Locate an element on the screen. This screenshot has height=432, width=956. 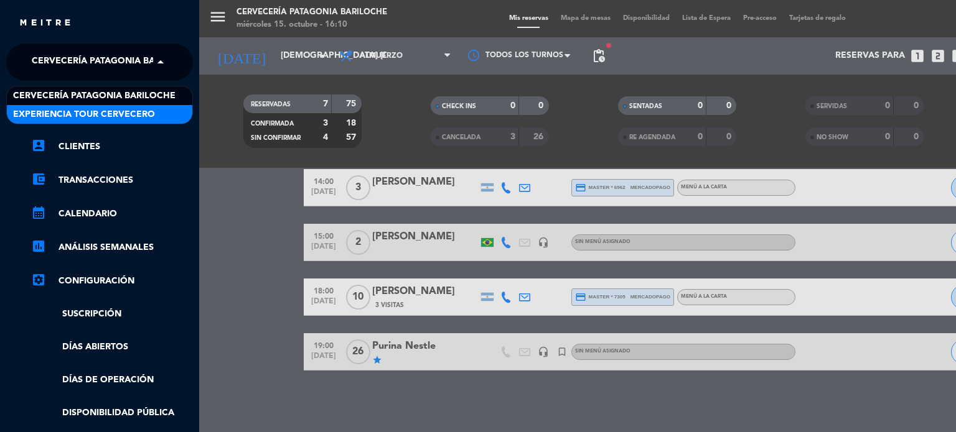
a: account_balance_walletTransacciones is located at coordinates (112, 180).